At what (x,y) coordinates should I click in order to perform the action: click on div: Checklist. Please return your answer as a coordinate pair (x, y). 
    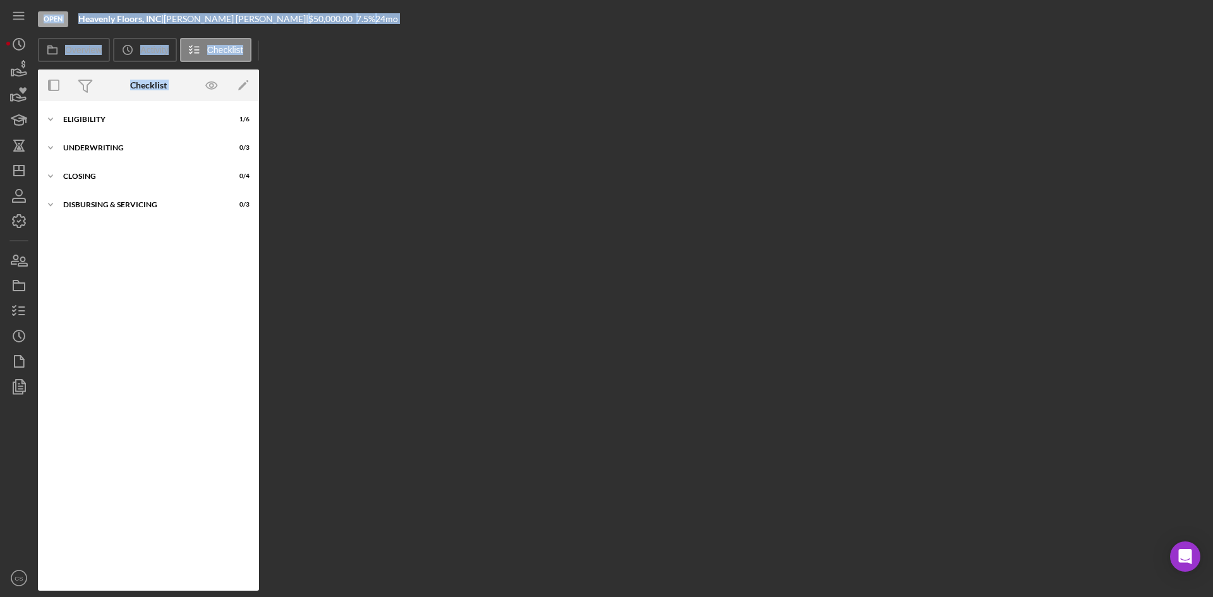
    Looking at the image, I should click on (148, 85).